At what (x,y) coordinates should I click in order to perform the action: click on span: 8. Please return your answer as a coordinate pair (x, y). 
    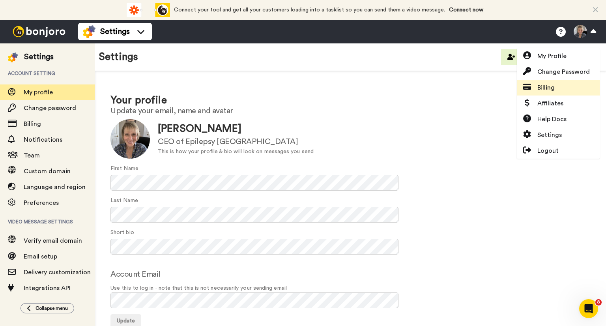
    Looking at the image, I should click on (598, 302).